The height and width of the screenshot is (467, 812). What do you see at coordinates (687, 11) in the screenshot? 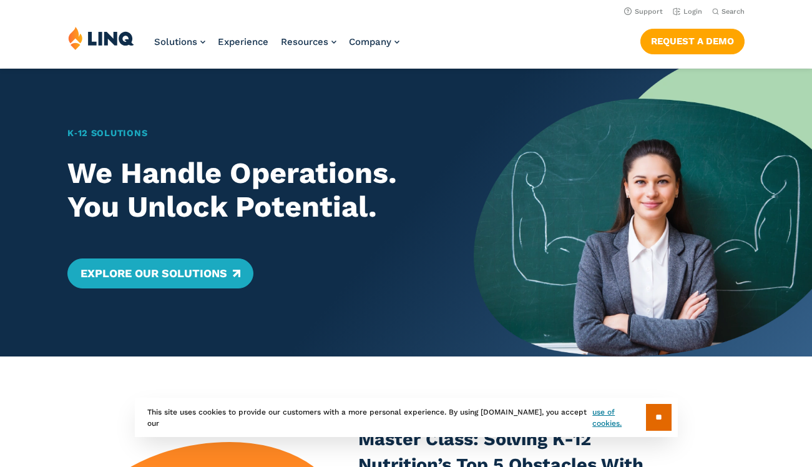
I see `a: Login` at bounding box center [687, 11].